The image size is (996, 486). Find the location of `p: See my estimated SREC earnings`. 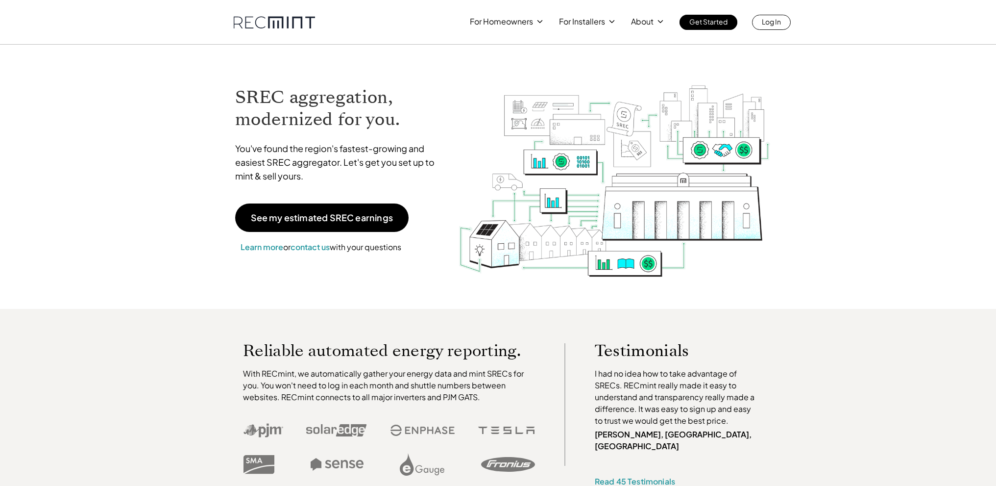

p: See my estimated SREC earnings is located at coordinates (322, 218).